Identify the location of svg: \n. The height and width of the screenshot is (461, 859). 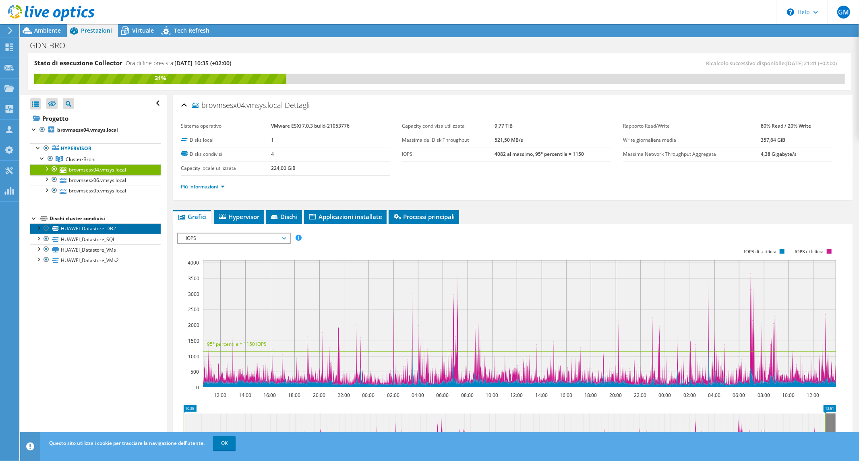
(790, 12).